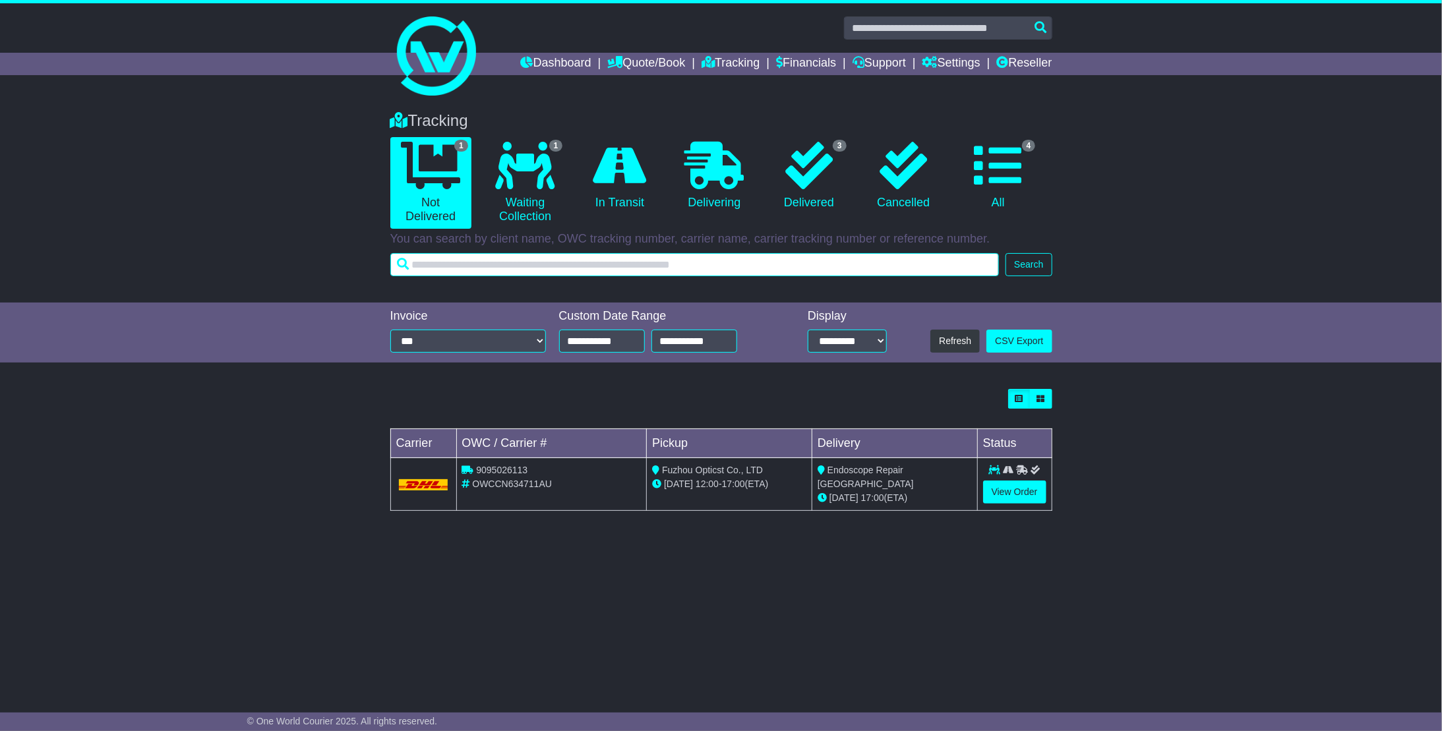 Image resolution: width=1442 pixels, height=731 pixels. Describe the element at coordinates (556, 64) in the screenshot. I see `a: Dashboard` at that location.